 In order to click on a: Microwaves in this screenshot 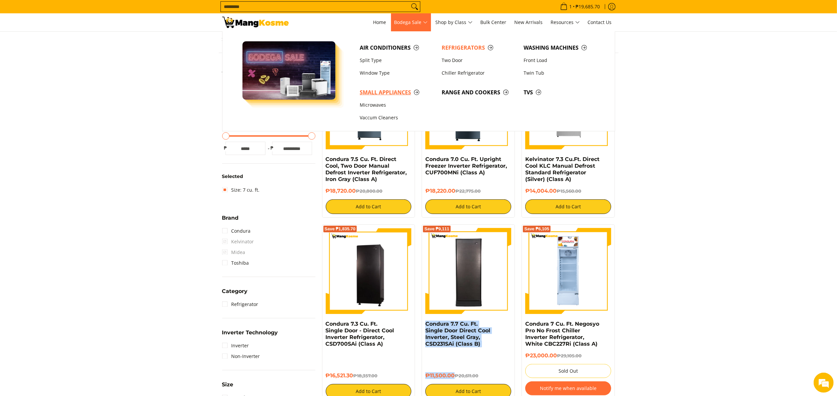, I will do `click(397, 105)`.